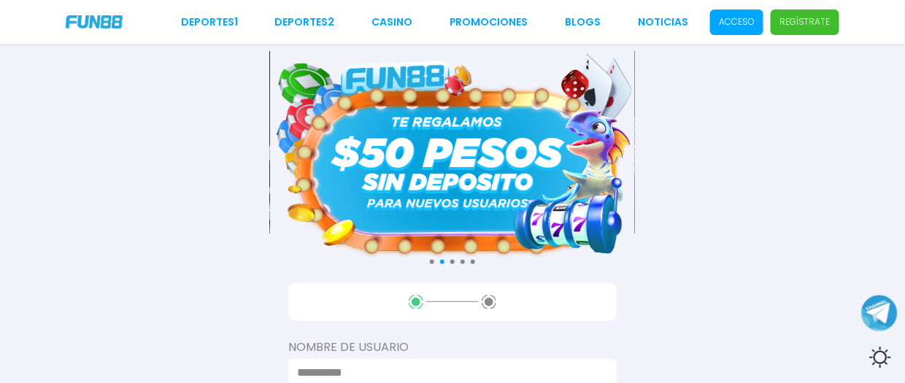  What do you see at coordinates (209, 22) in the screenshot?
I see `a: Deportes1` at bounding box center [209, 22].